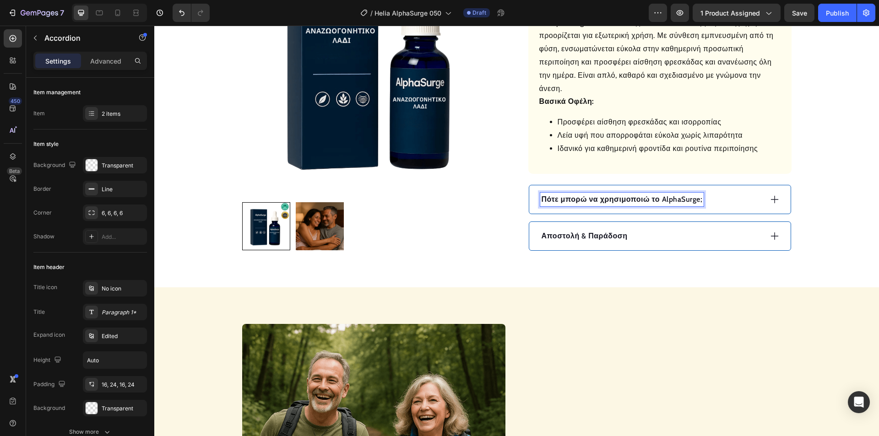 Image resolution: width=879 pixels, height=436 pixels. What do you see at coordinates (123, 114) in the screenshot?
I see `div: 2 items` at bounding box center [123, 114].